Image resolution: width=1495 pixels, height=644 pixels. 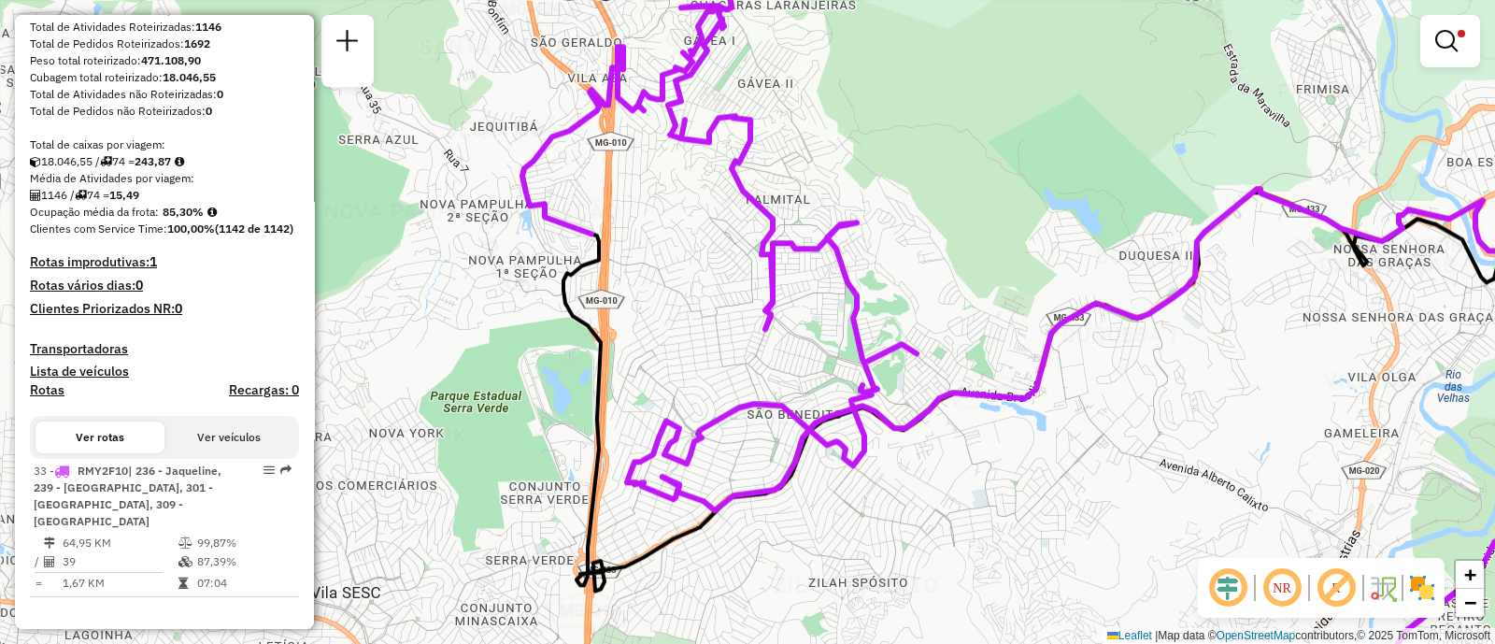 I want to click on span: Ocupação média da frota:, so click(x=94, y=211).